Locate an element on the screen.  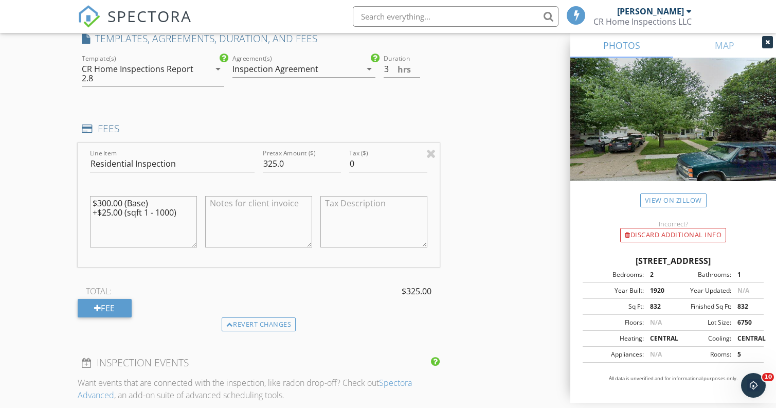
div: CR Home Inspections Report 2.8 is located at coordinates (139, 74).